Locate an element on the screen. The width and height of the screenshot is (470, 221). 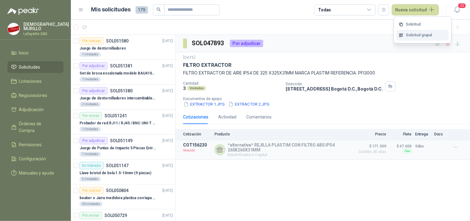
p: Llave bristol de bola 1.5-10mm (9 piezas) is located at coordinates (115, 173).